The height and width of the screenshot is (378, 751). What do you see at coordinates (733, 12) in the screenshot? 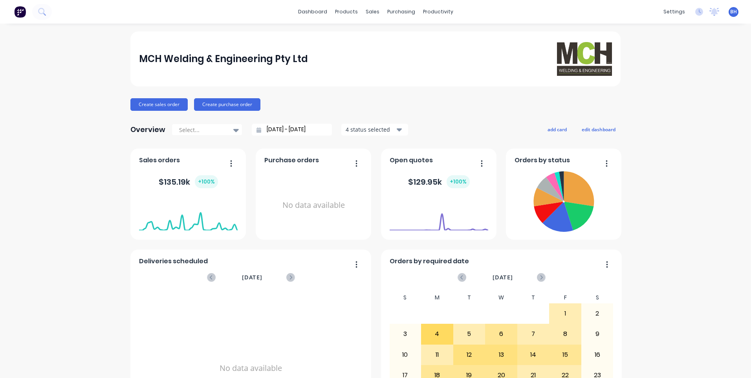
I see `span: BH` at bounding box center [733, 12].